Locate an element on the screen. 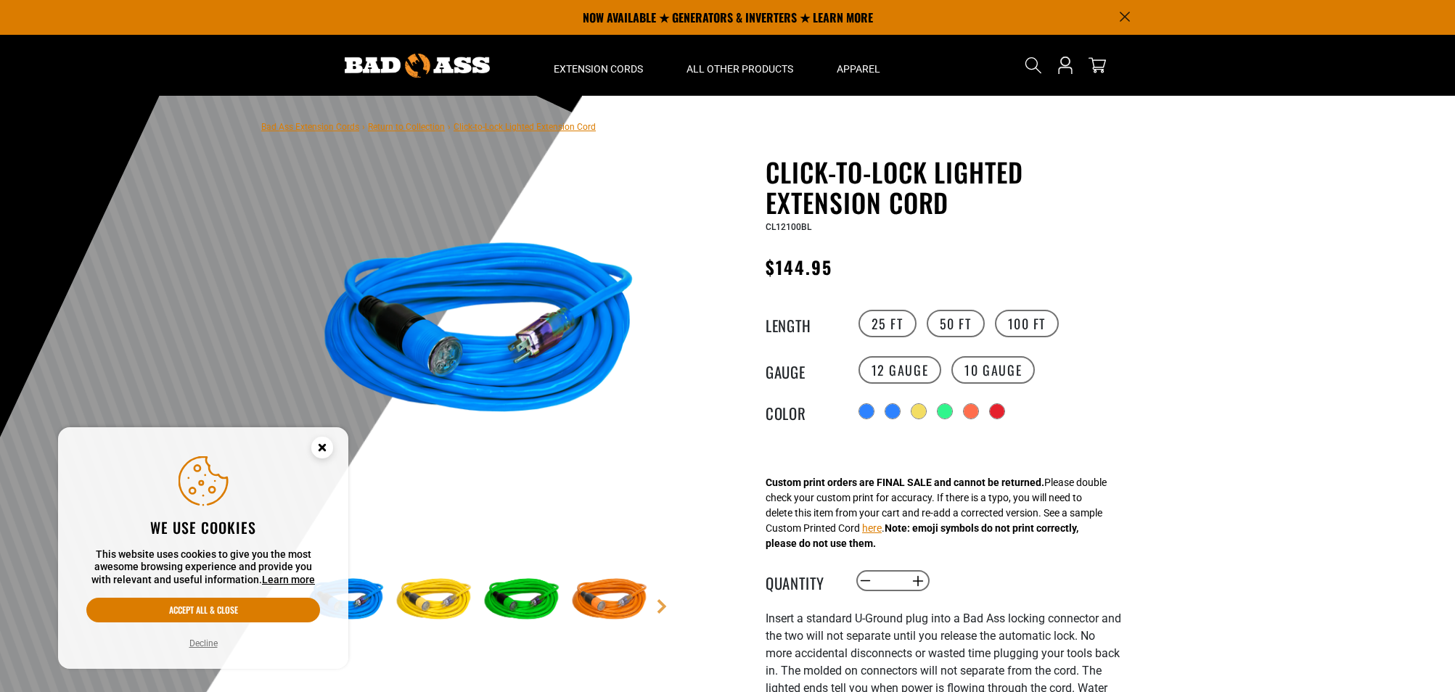 The height and width of the screenshot is (692, 1455). label: Quantity is located at coordinates (802, 581).